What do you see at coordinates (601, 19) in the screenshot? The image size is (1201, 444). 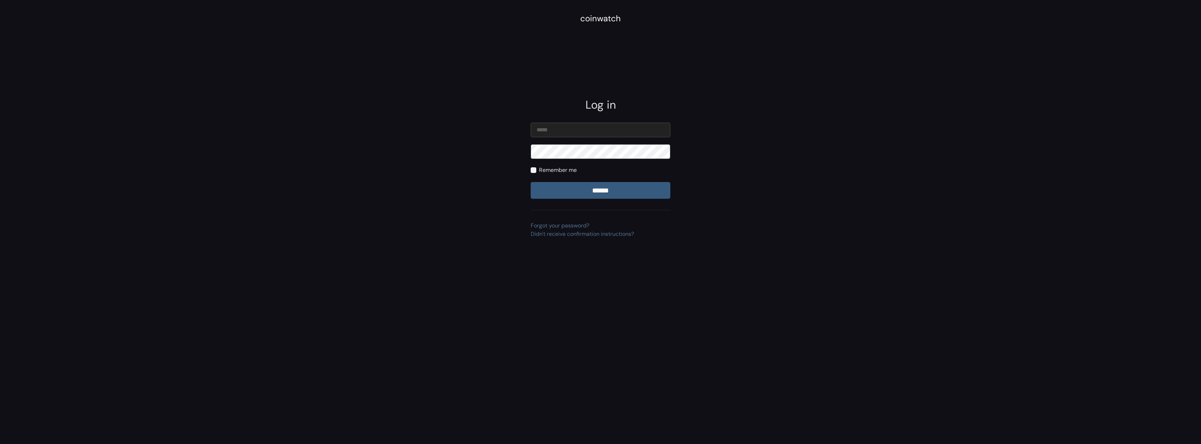 I see `div: coinwatch` at bounding box center [601, 19].